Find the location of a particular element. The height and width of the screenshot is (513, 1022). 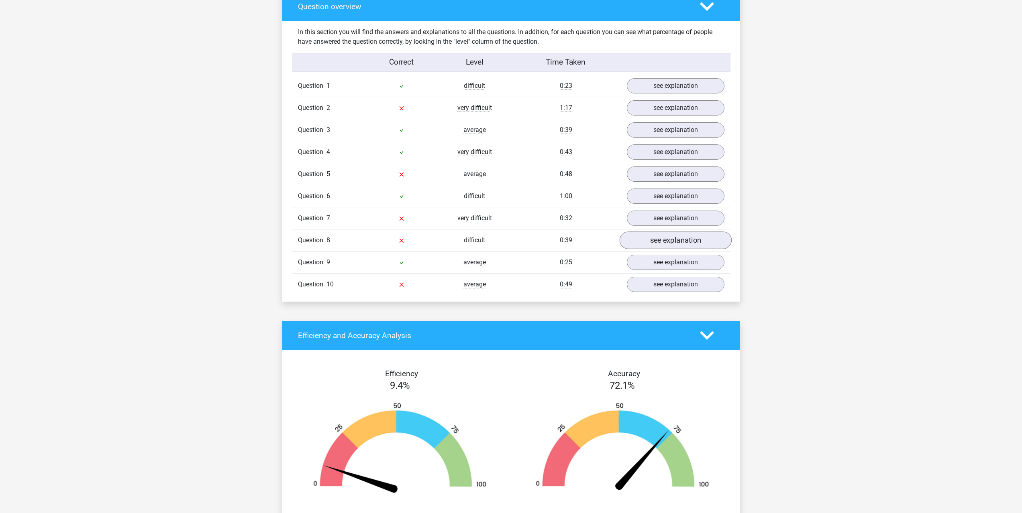

div: Correct is located at coordinates (401, 62).